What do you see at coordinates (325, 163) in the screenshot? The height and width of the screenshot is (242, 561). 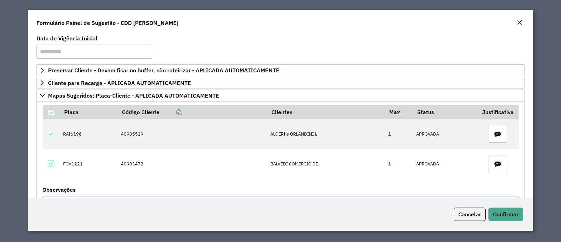 I see `td: BALVEDI COMERCIO DE` at bounding box center [325, 163].